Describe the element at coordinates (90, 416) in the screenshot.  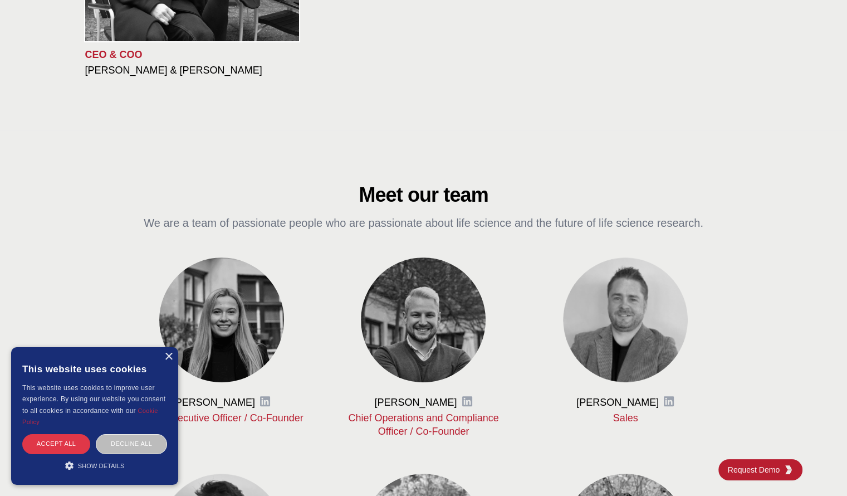
I see `a: Cookie Policy` at that location.